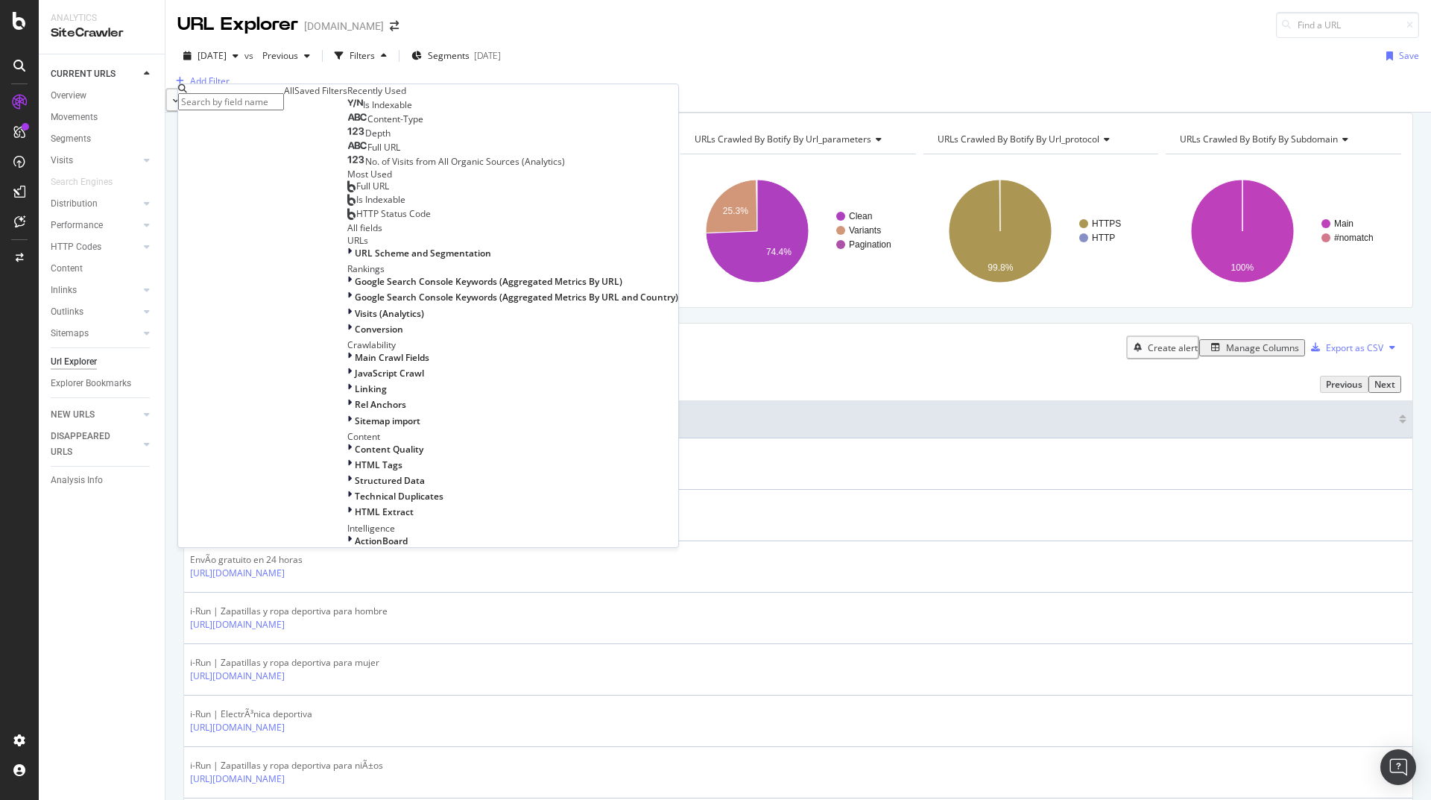 The image size is (1431, 800). Describe the element at coordinates (381, 199) in the screenshot. I see `span: Is Indexable` at that location.